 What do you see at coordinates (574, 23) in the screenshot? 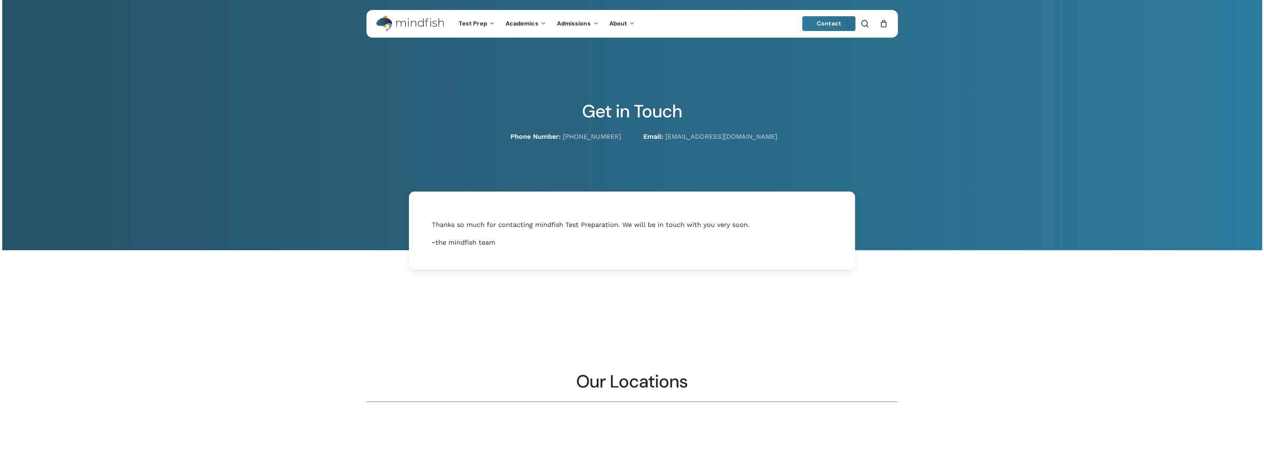
I see `span: Admissions` at bounding box center [574, 23].